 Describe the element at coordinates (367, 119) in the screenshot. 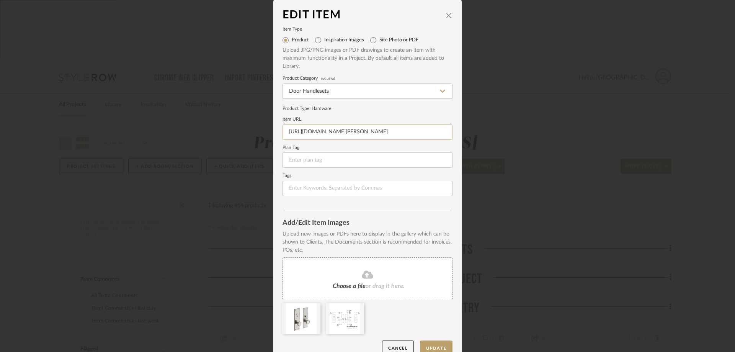

I see `label: Item URL` at that location.